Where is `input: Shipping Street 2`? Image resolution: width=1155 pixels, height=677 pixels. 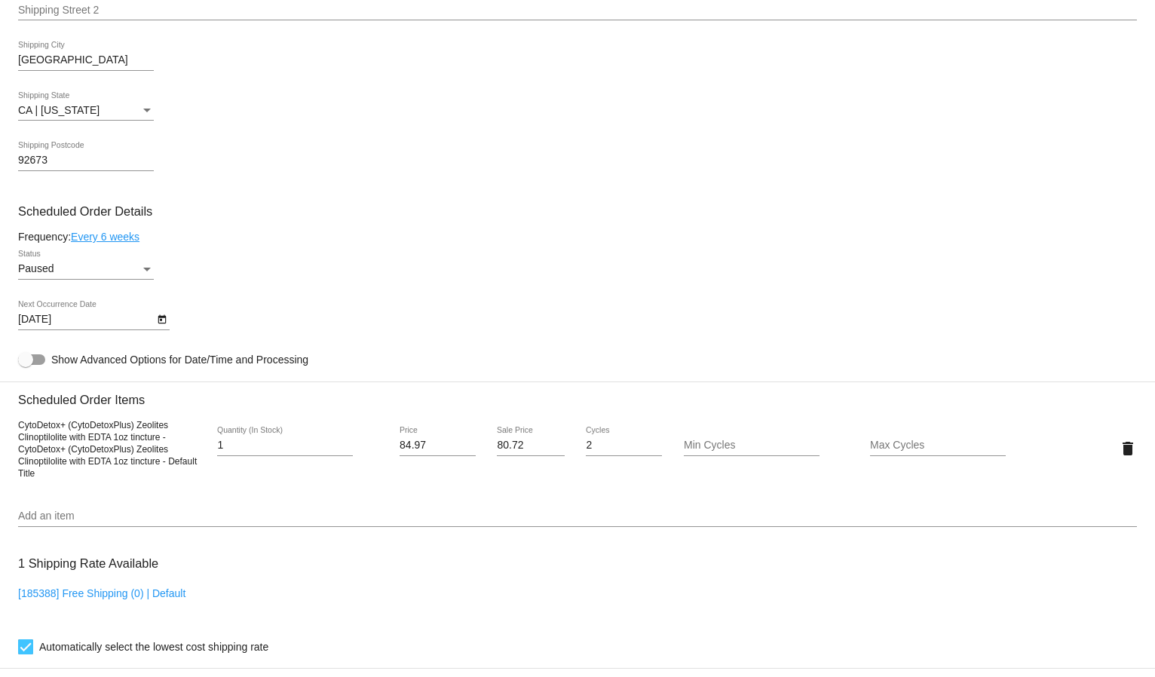 input: Shipping Street 2 is located at coordinates (577, 11).